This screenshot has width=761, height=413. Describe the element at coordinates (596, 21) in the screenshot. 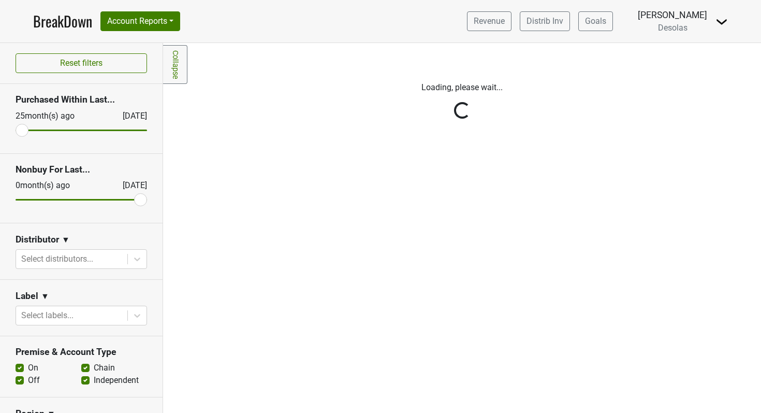

I see `a: Goals` at that location.